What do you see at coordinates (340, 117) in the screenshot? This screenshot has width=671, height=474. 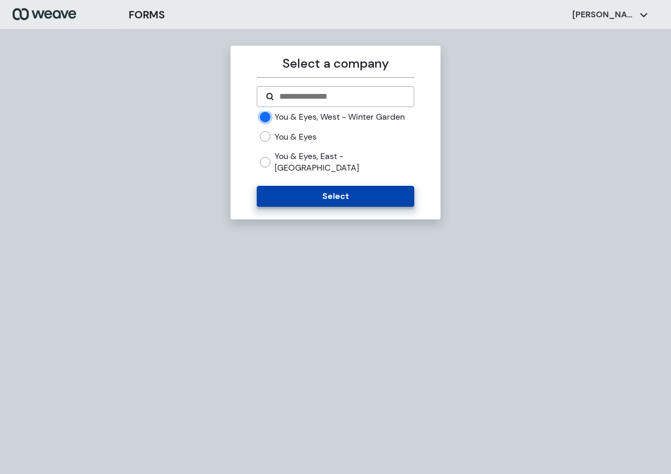 I see `label: You & Eyes, West - Winter Garden` at bounding box center [340, 117].